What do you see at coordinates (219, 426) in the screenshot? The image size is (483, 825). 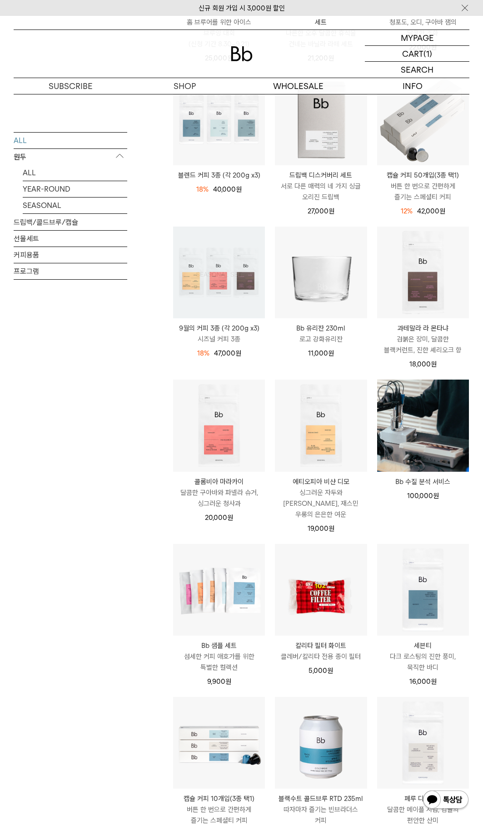 I see `a: 콜롬비아 마라카이` at bounding box center [219, 426].